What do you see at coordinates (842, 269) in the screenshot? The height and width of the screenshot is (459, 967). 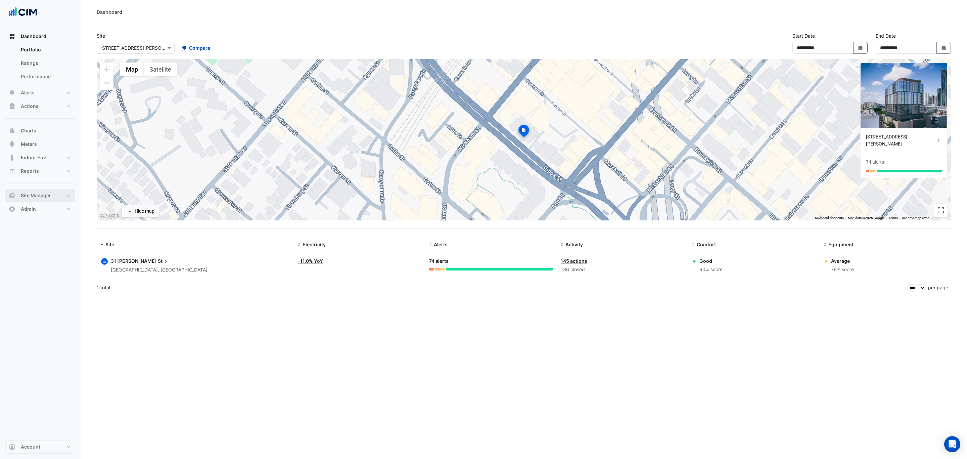 I see `div: 76% score` at bounding box center [842, 269].